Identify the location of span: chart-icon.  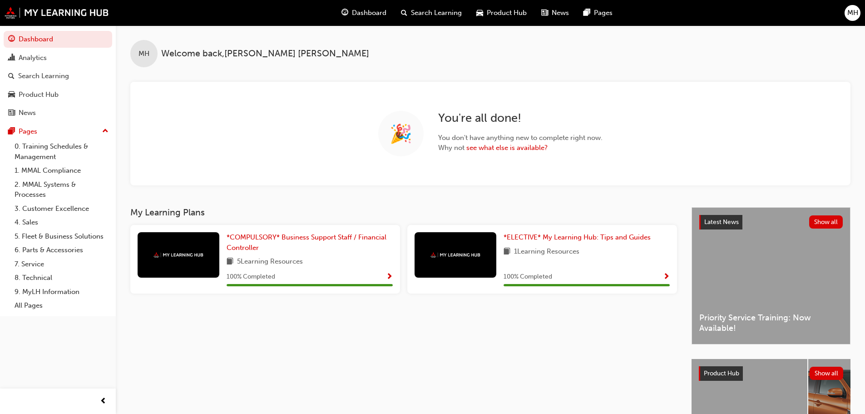
(11, 58).